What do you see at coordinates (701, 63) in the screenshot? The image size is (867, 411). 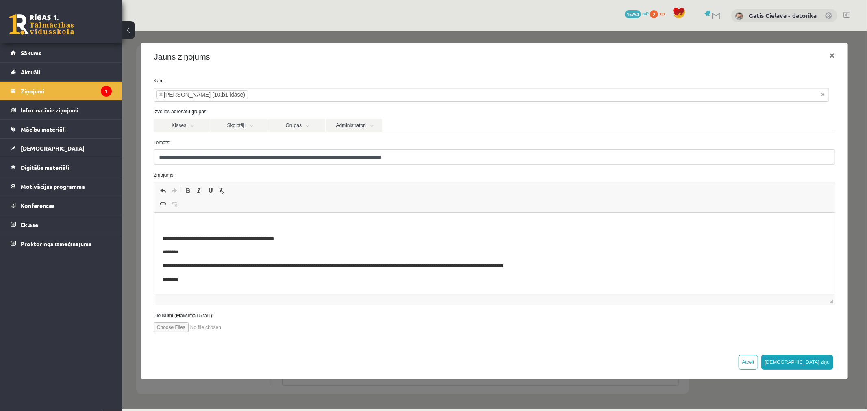 I see `span: Noņemt visus vienumus` at bounding box center [701, 63].